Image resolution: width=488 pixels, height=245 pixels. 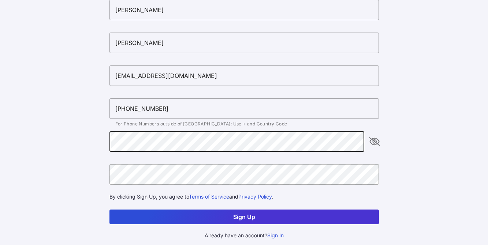 What do you see at coordinates (244, 43) in the screenshot?
I see `input: Last Name` at bounding box center [244, 43].